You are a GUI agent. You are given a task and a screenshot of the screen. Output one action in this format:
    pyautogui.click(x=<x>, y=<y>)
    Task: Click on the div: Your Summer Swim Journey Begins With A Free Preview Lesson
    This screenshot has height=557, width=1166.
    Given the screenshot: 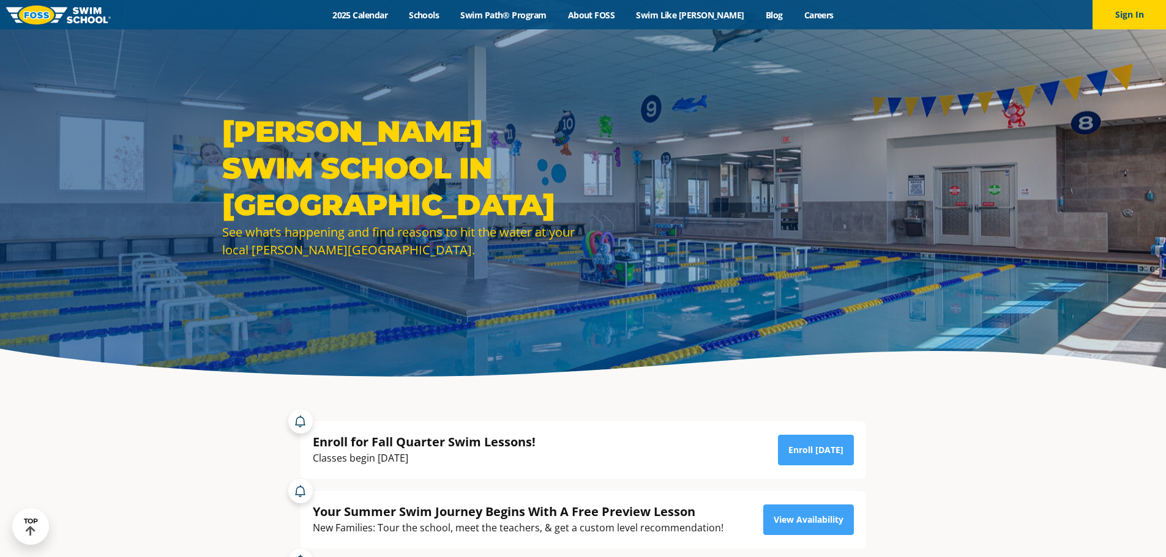 What is the action you would take?
    pyautogui.click(x=518, y=512)
    